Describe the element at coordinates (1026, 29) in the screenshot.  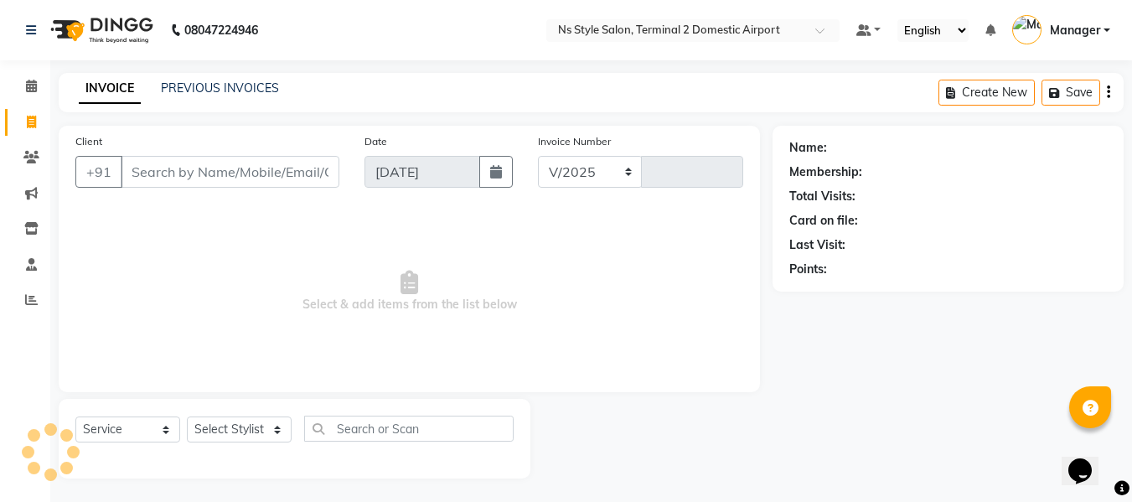
I see `img: Manager` at that location.